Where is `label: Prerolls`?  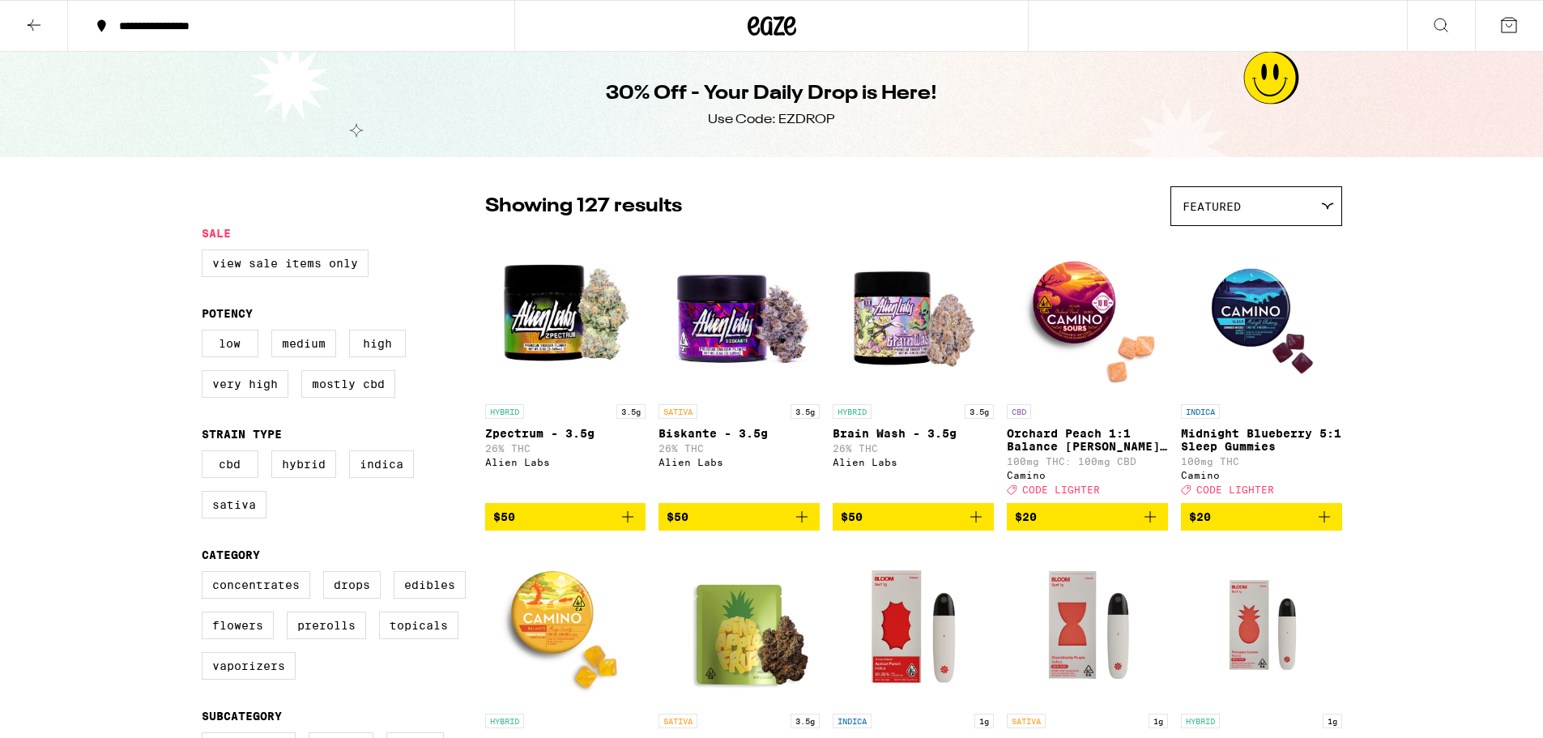 label: Prerolls is located at coordinates (326, 625).